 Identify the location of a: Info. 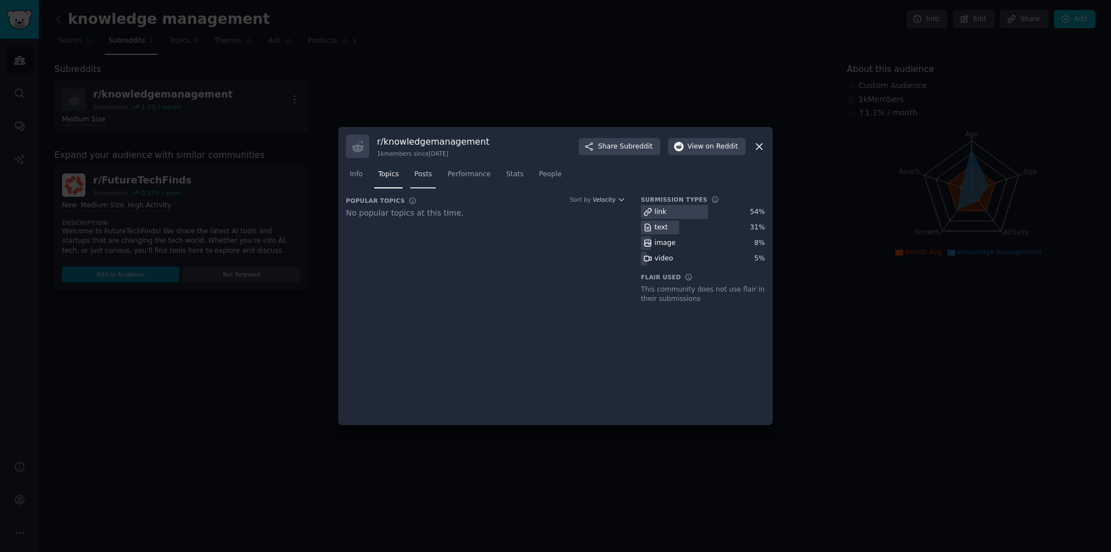
(356, 177).